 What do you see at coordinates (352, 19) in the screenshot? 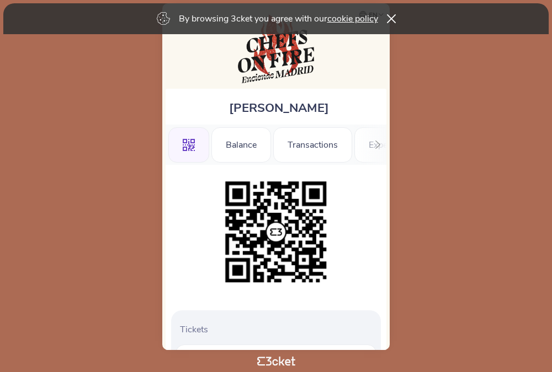
I see `a: cookie policy` at bounding box center [352, 19].